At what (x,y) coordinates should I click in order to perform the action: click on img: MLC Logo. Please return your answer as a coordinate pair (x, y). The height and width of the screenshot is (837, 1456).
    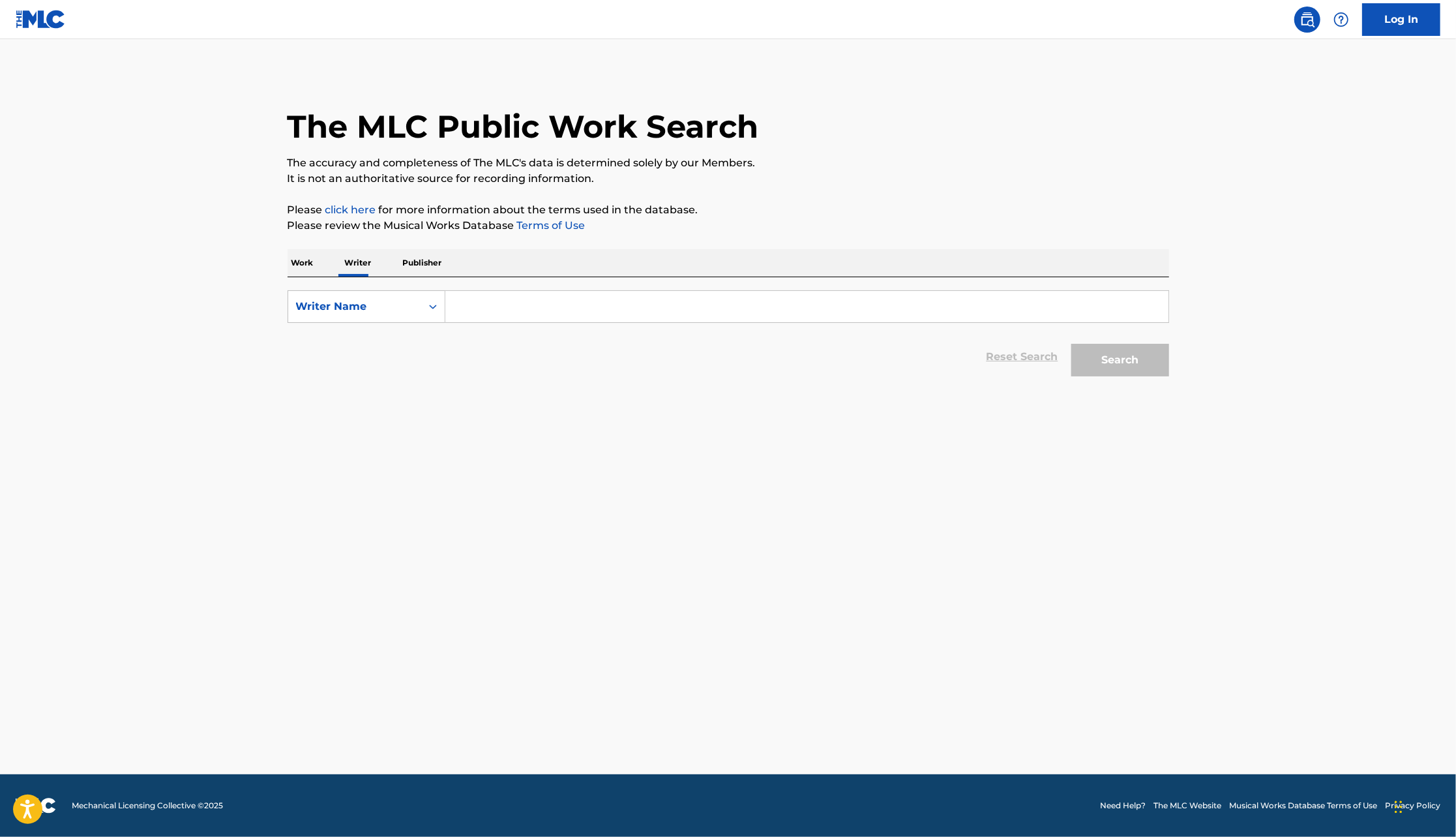
    Looking at the image, I should click on (41, 19).